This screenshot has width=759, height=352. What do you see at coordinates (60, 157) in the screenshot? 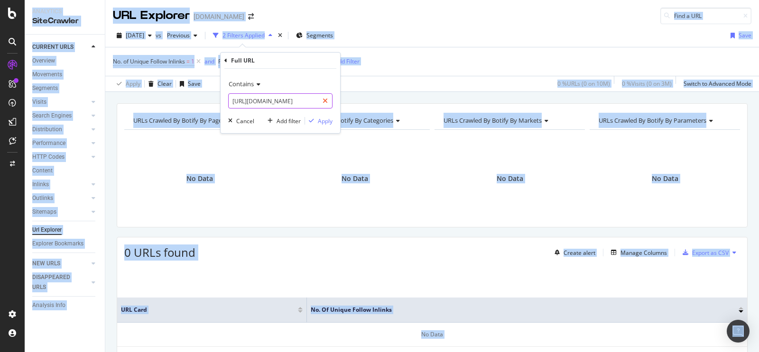
I see `a: HTTP Codes` at bounding box center [60, 157].